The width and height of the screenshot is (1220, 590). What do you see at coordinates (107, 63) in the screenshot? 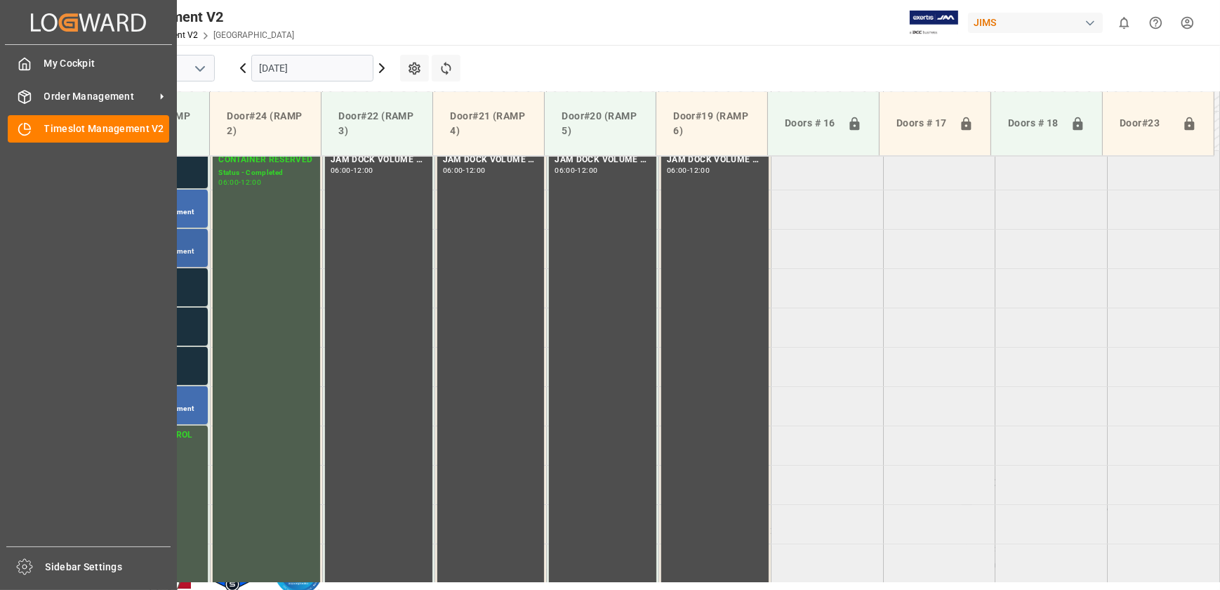
I see `span: My Cockpit` at bounding box center [107, 63].